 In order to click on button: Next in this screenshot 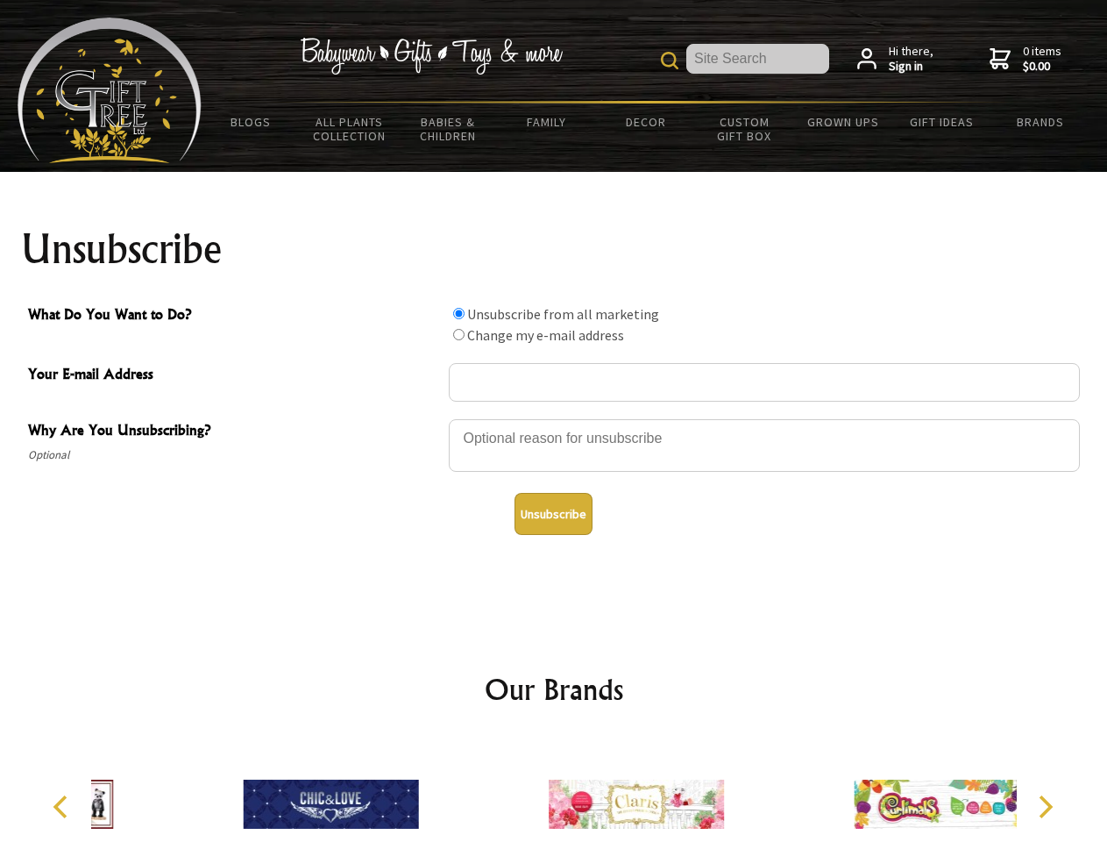, I will do `click(1045, 807)`.